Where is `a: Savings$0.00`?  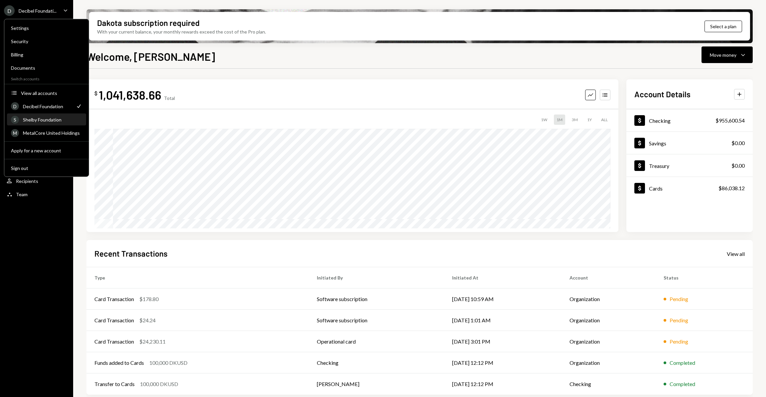
a: Savings$0.00 is located at coordinates (689, 143).